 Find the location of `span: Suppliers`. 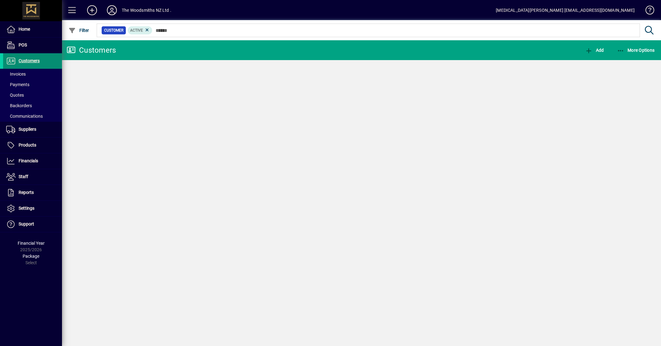

span: Suppliers is located at coordinates (27, 129).